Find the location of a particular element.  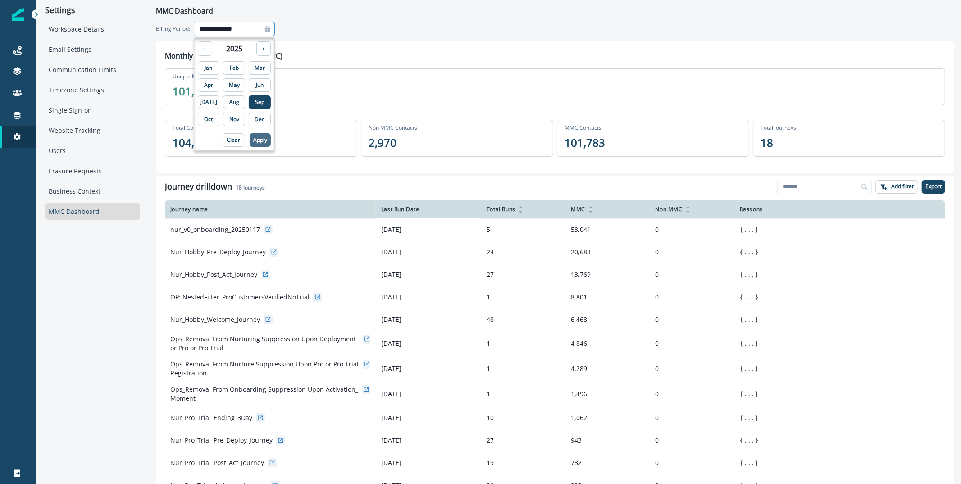

p: 2,970 is located at coordinates (383, 143).